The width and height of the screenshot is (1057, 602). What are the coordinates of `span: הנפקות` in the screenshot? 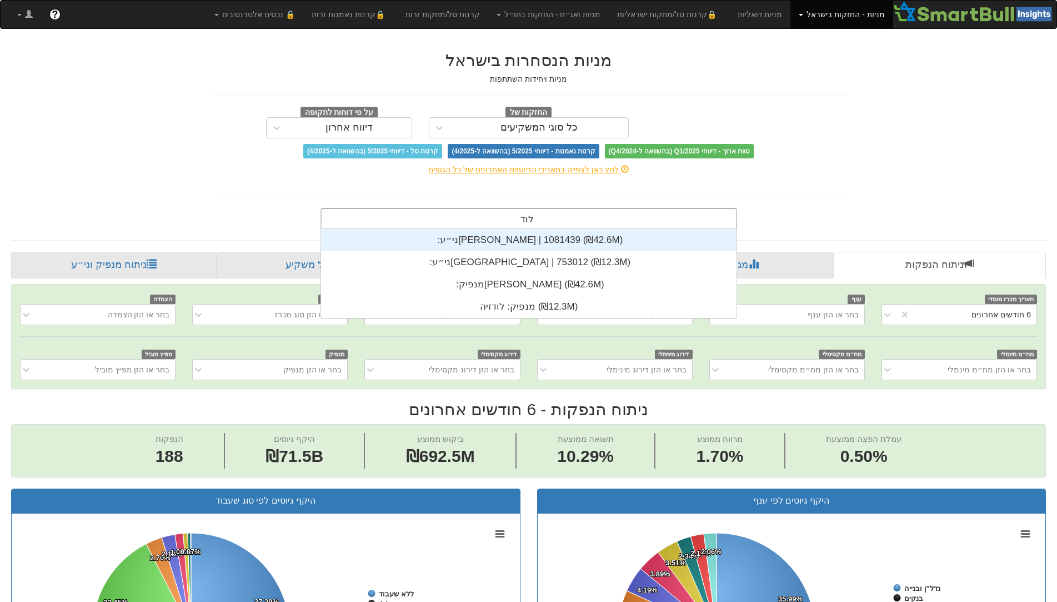 It's located at (169, 438).